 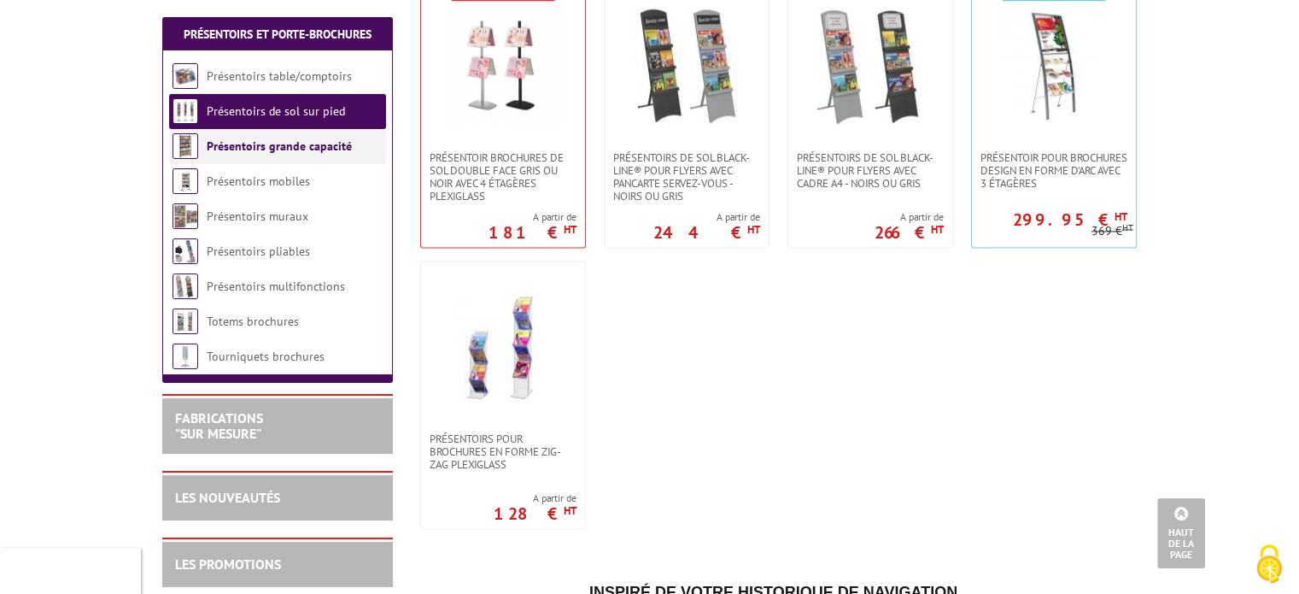 I want to click on img: Présentoirs de sol Black-Line® pour flyers avec cadre A4 - Noirs ou Gris, so click(x=870, y=66).